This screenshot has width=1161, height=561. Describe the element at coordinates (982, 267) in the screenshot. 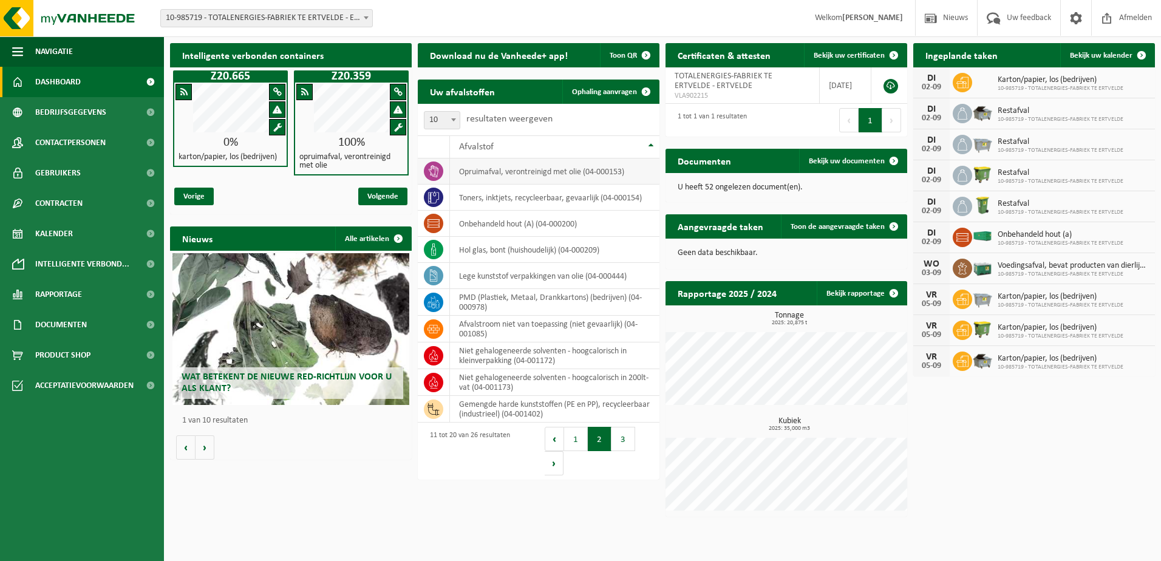

I see `img: PB-LB-0680-HPE-GN-01` at that location.